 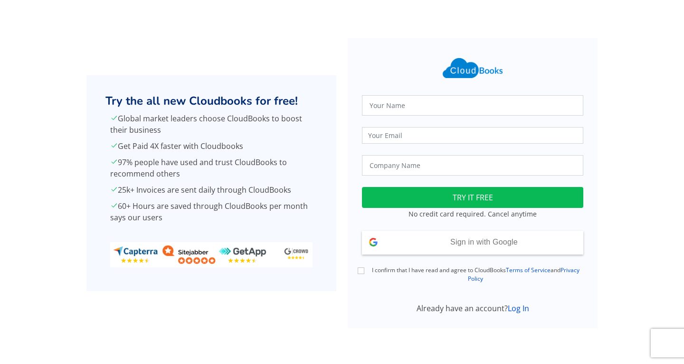 What do you see at coordinates (212, 190) in the screenshot?
I see `p: 25k+ Invoices are sent daily through CloudBooks` at bounding box center [212, 190].